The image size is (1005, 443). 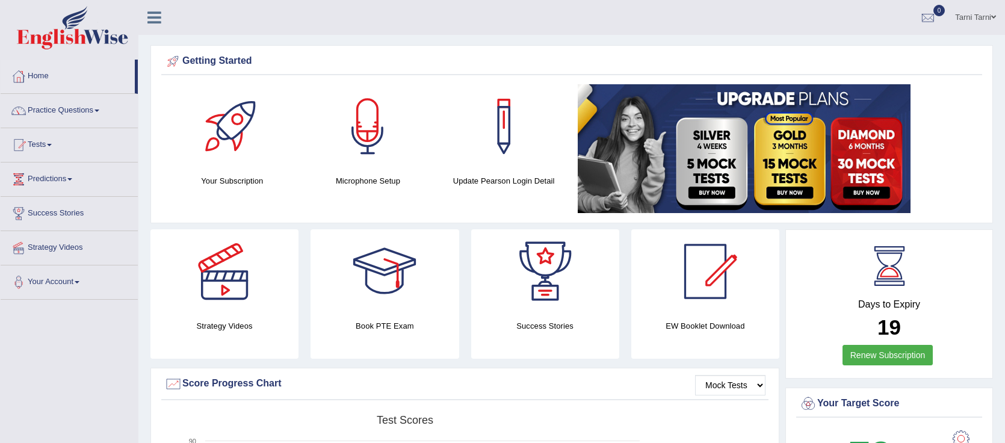 What do you see at coordinates (940, 10) in the screenshot?
I see `span: 0` at bounding box center [940, 10].